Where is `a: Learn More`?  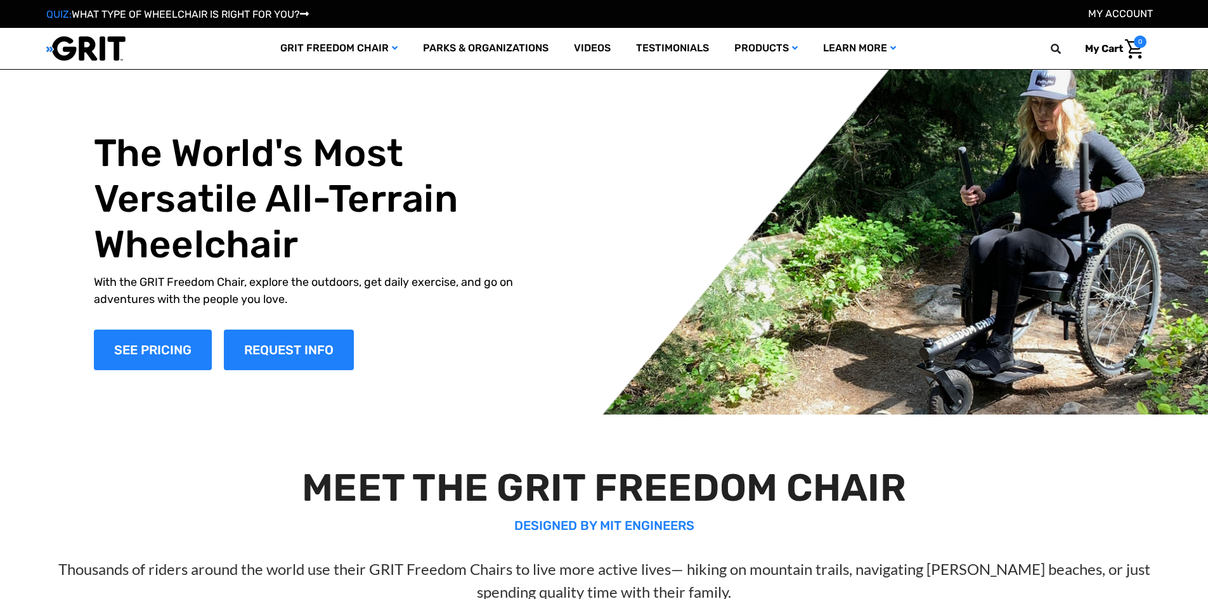 a: Learn More is located at coordinates (859, 48).